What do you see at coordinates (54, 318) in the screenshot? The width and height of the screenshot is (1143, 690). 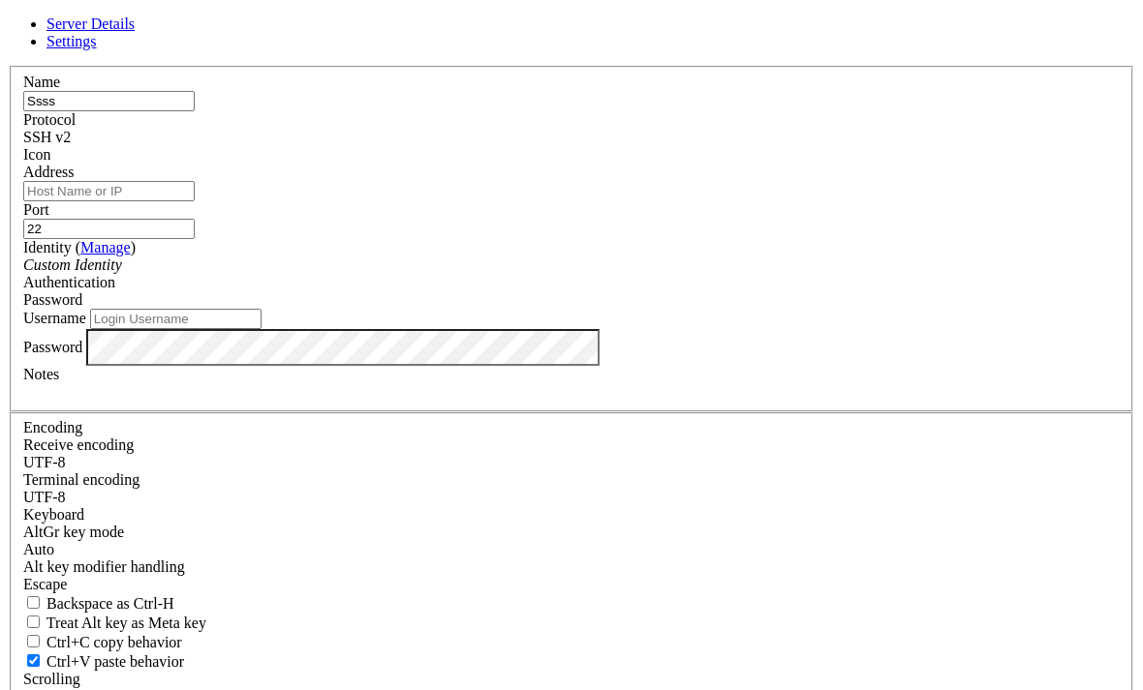 I see `label: Username` at bounding box center [54, 318].